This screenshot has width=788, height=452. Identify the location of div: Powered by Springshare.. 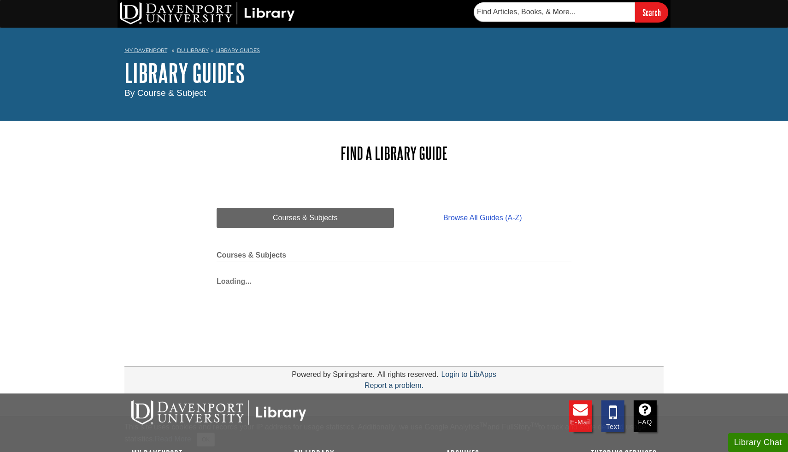
(333, 374).